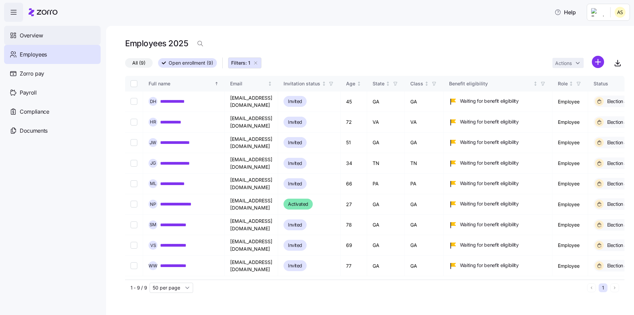 The image size is (634, 315). What do you see at coordinates (153, 101) in the screenshot?
I see `span: D H` at bounding box center [153, 101].